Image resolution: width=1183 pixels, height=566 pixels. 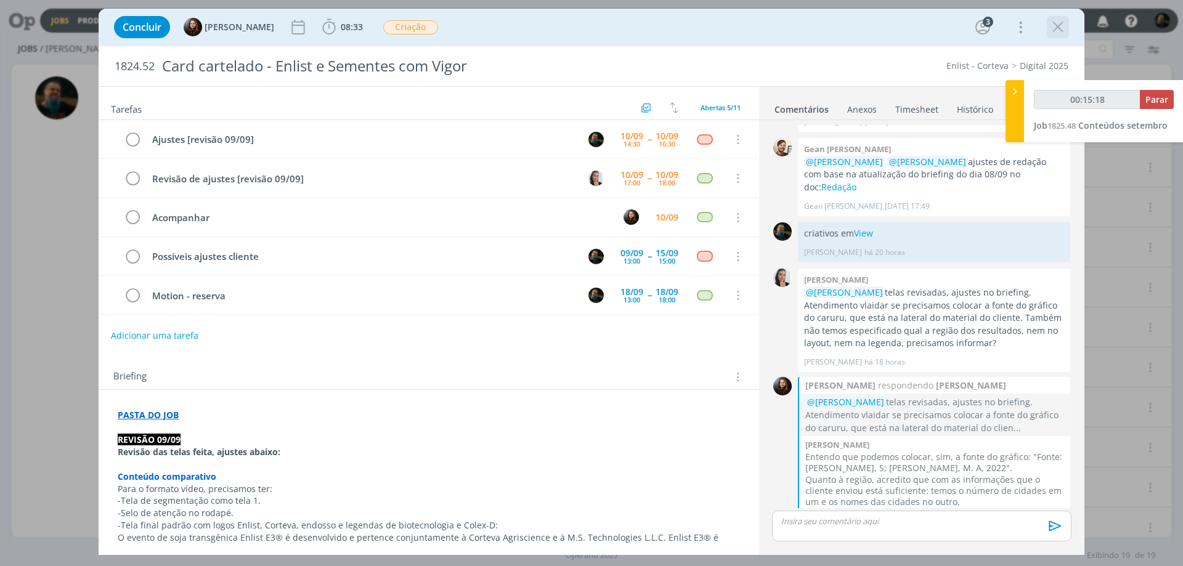 What do you see at coordinates (362, 296) in the screenshot?
I see `div: Motion - reserva` at bounding box center [362, 296].